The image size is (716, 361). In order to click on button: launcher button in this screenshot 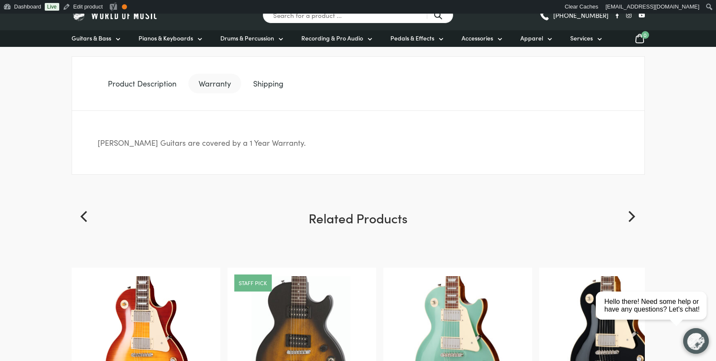, I will do `click(103, 74)`.